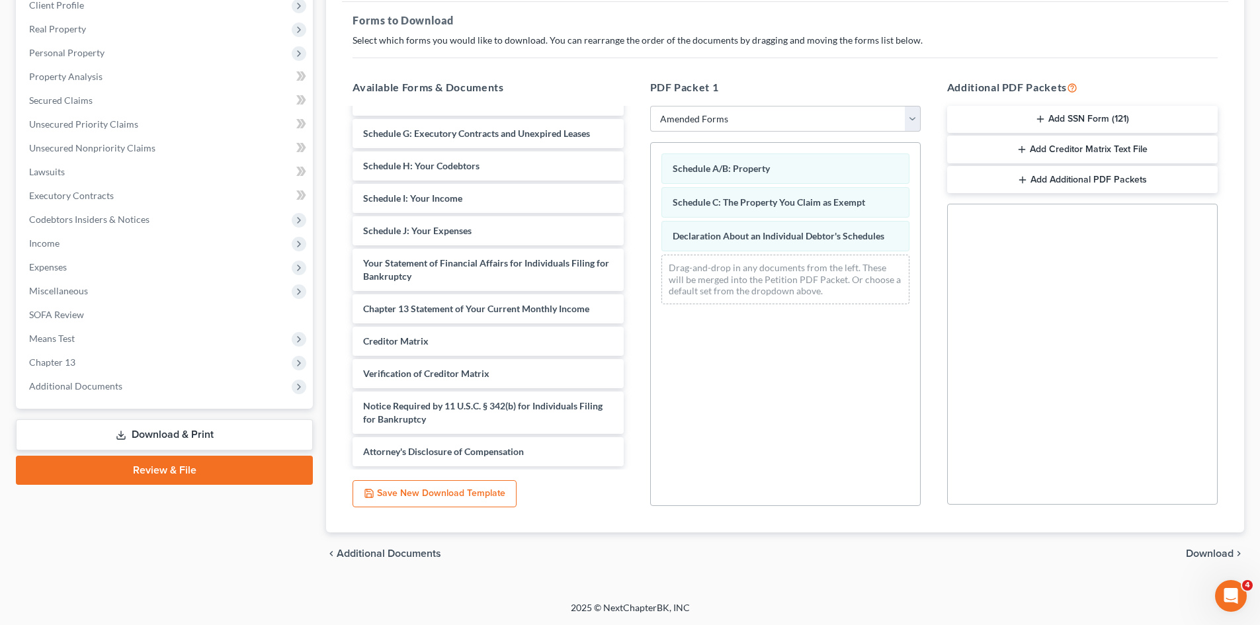 The height and width of the screenshot is (625, 1260). I want to click on button: Add Creditor Matrix Text File, so click(1082, 149).